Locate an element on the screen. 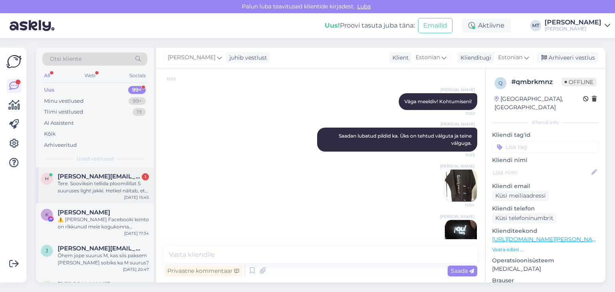 The width and height of the screenshot is (615, 292). div: Klient is located at coordinates (399, 58).